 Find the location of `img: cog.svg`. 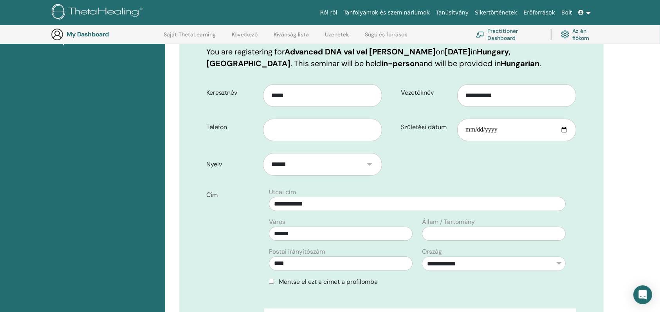

img: cog.svg is located at coordinates (565, 34).